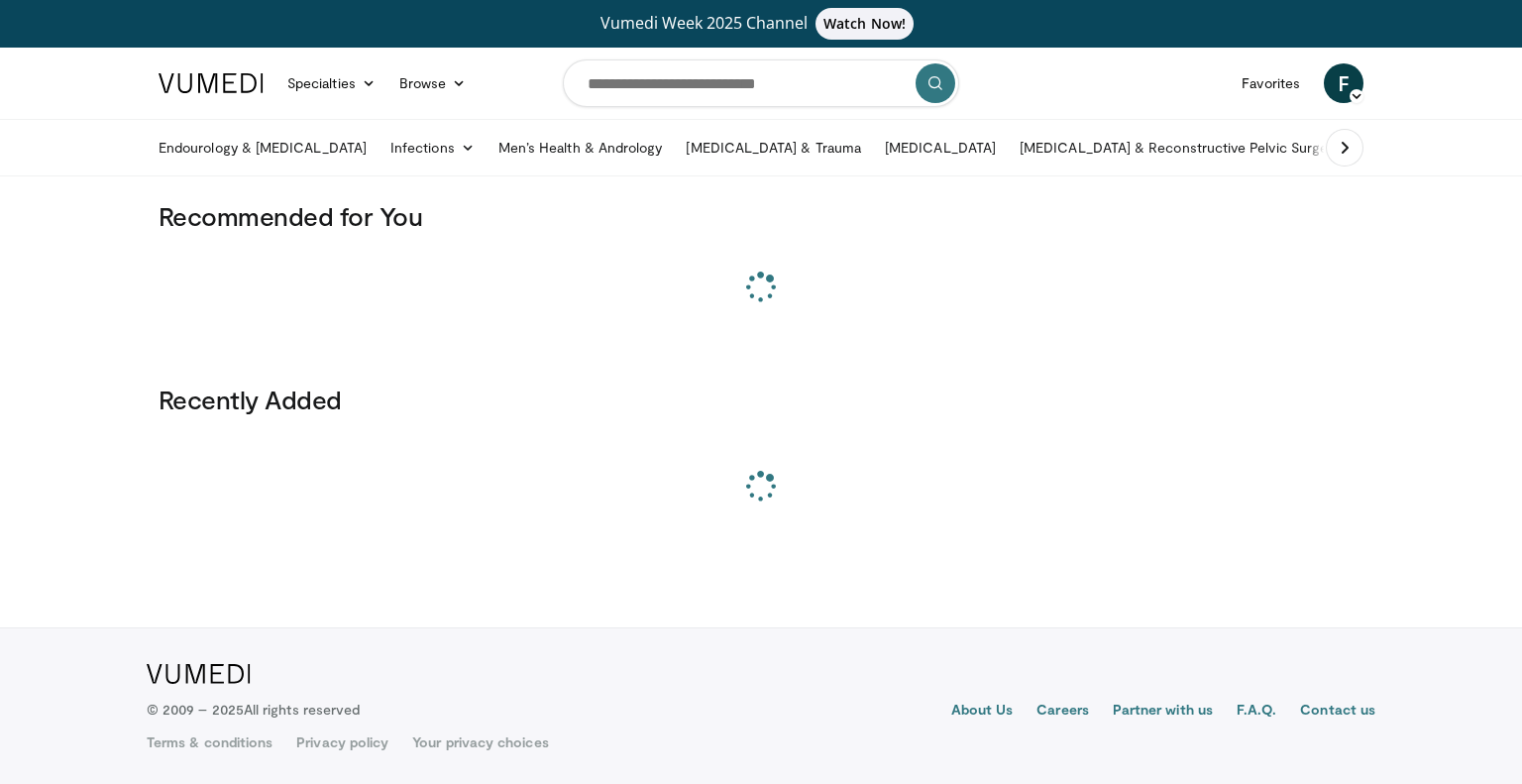 This screenshot has width=1522, height=784. Describe the element at coordinates (1162, 711) in the screenshot. I see `a: Partner with us` at that location.